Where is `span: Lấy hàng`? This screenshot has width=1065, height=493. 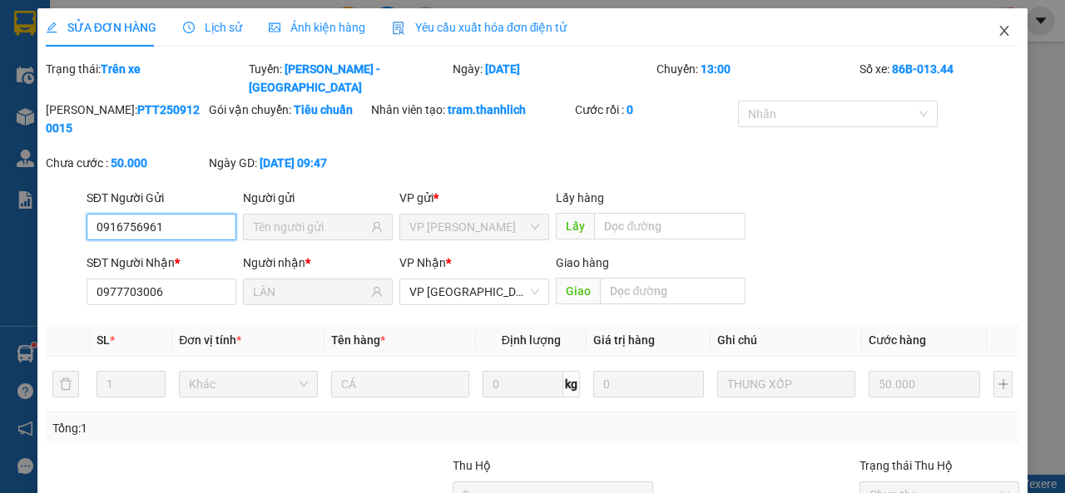 span: Lấy hàng is located at coordinates (580, 198).